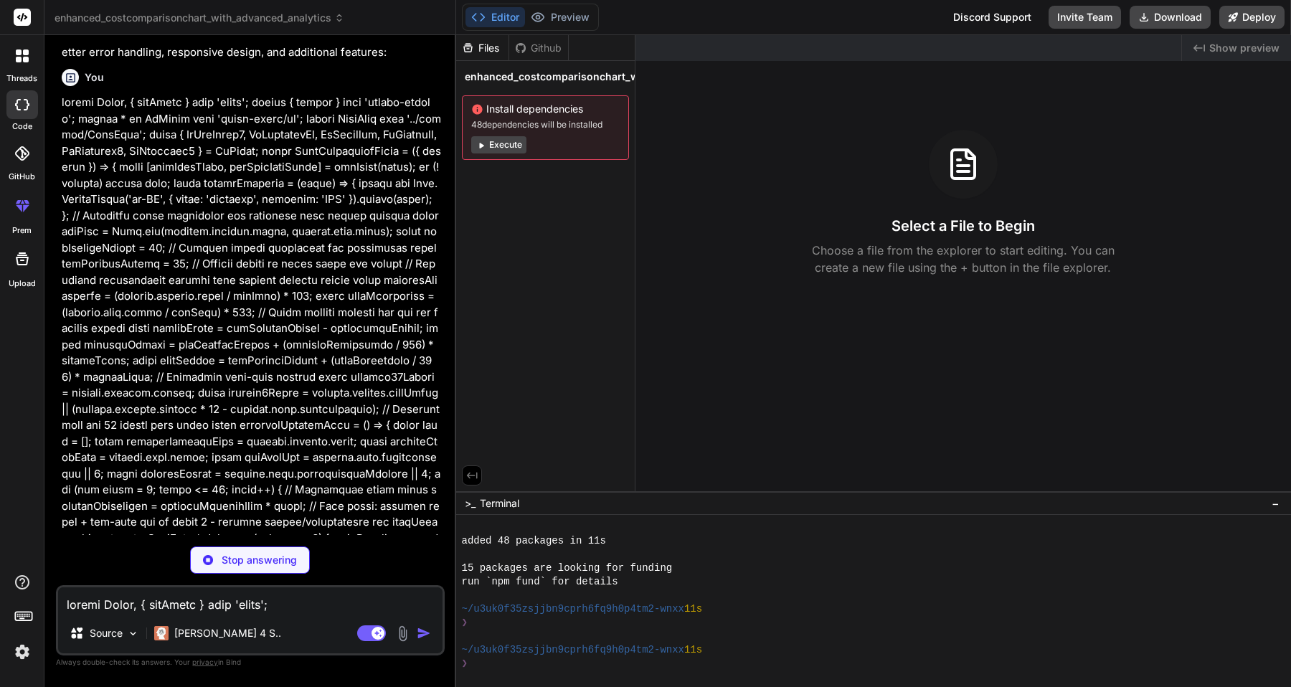  I want to click on span: 48 dependencies will be installed, so click(545, 125).